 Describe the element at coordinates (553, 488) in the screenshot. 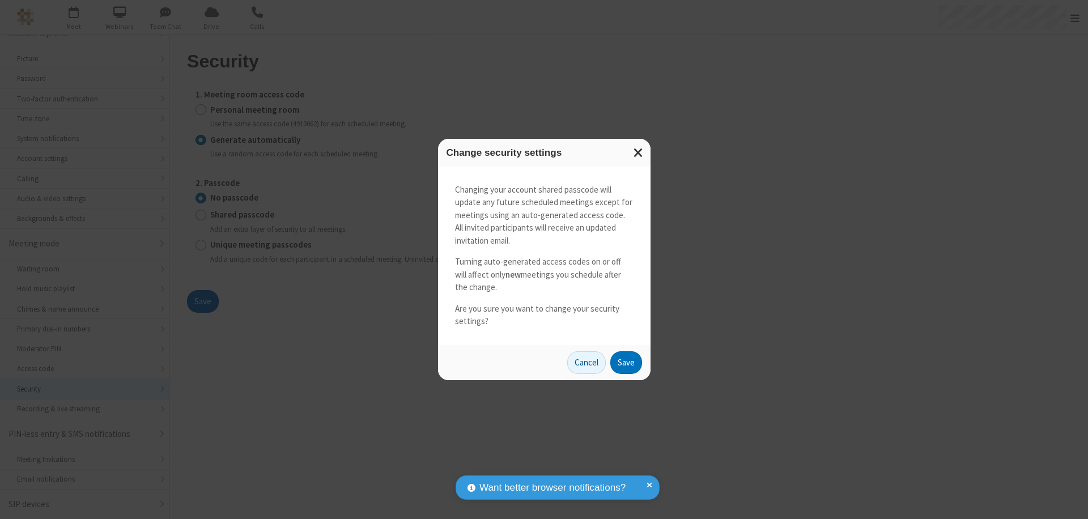

I see `span: Want better browser notifications?` at that location.